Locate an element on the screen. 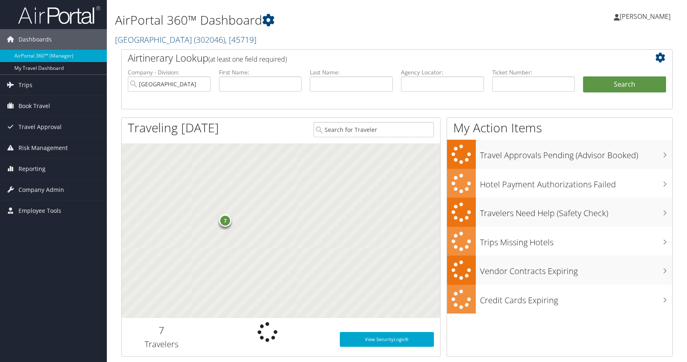 The height and width of the screenshot is (362, 687). h3: Vendor Contracts Expiring is located at coordinates (576, 269).